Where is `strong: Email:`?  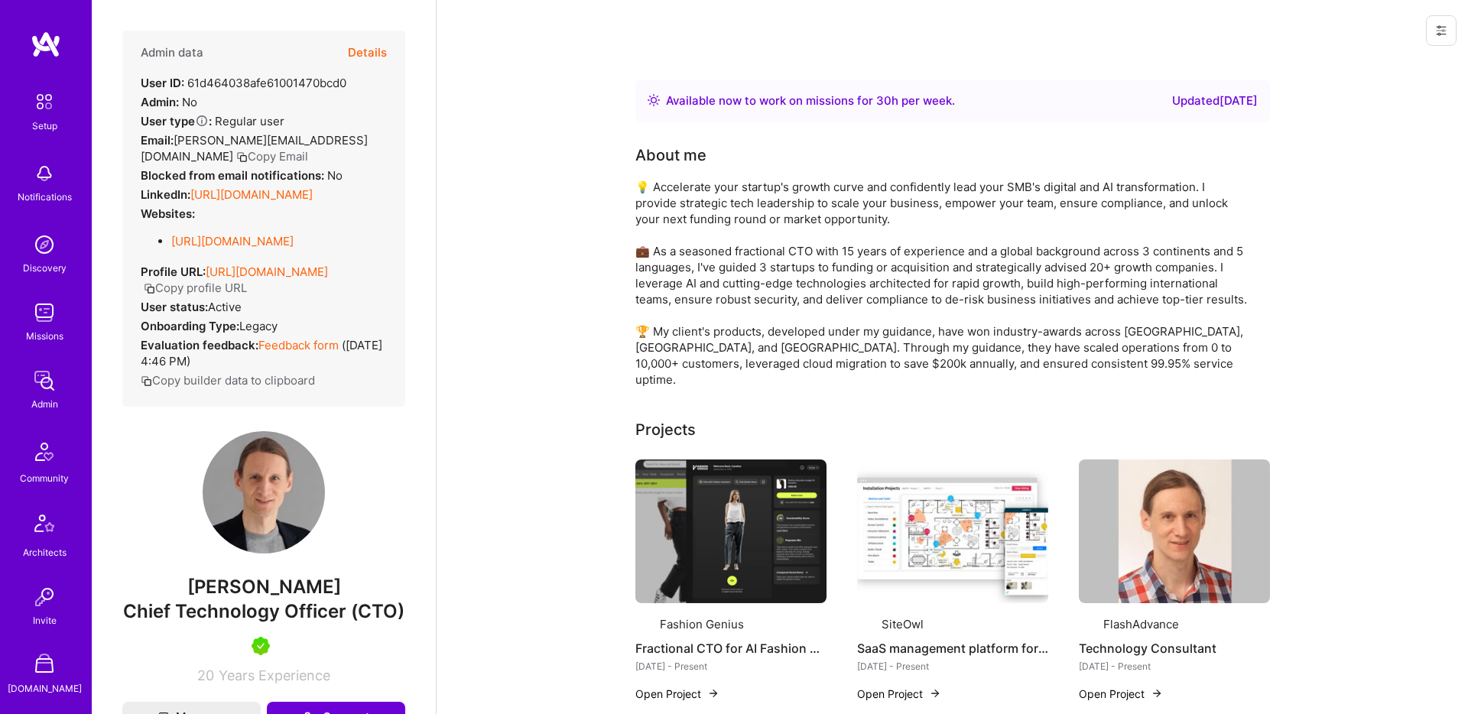
strong: Email: is located at coordinates (157, 140).